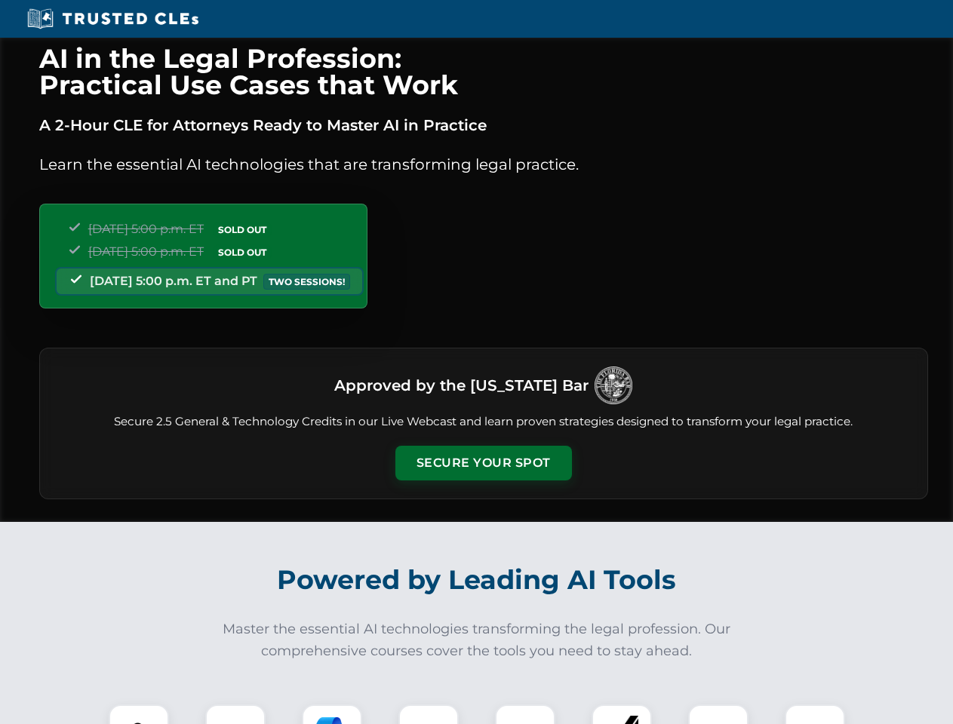 Image resolution: width=953 pixels, height=724 pixels. Describe the element at coordinates (483, 422) in the screenshot. I see `p: Secure 2.5 General & Technology Credits in our Live Webcast and learn proven strategies designed ...` at that location.